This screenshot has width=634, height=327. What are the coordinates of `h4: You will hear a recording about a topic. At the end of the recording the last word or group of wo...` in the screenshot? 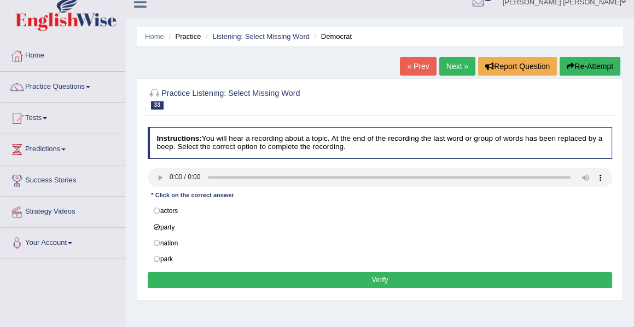 It's located at (380, 142).